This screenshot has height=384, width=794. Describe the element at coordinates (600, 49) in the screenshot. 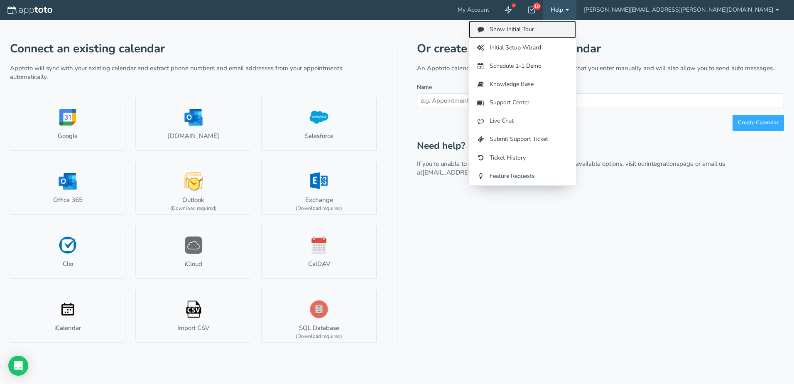

I see `h1: Or create a new Apptoto calendar` at that location.